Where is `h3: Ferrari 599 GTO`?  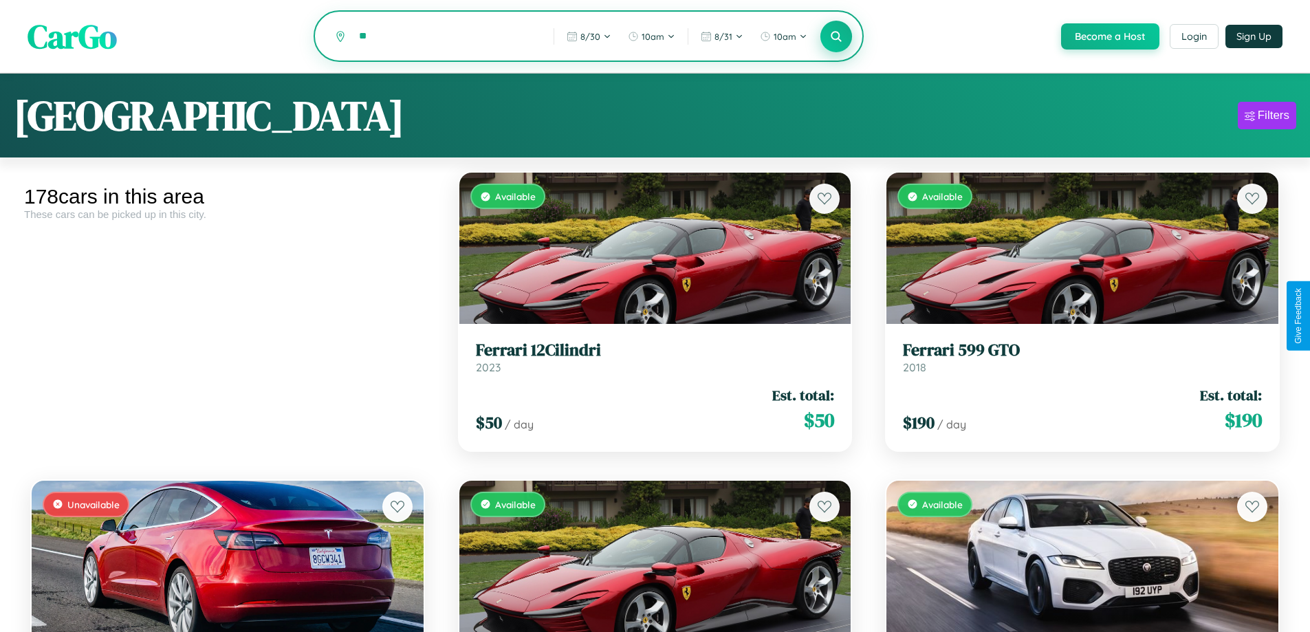
h3: Ferrari 599 GTO is located at coordinates (1083, 350).